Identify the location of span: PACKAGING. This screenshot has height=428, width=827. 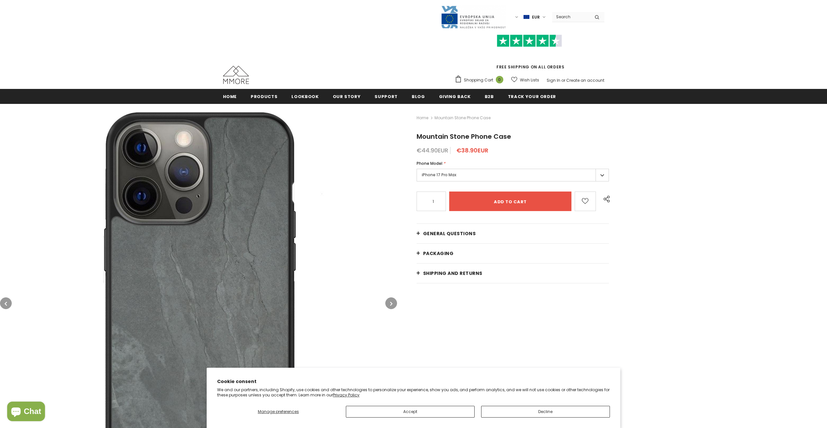
(438, 254).